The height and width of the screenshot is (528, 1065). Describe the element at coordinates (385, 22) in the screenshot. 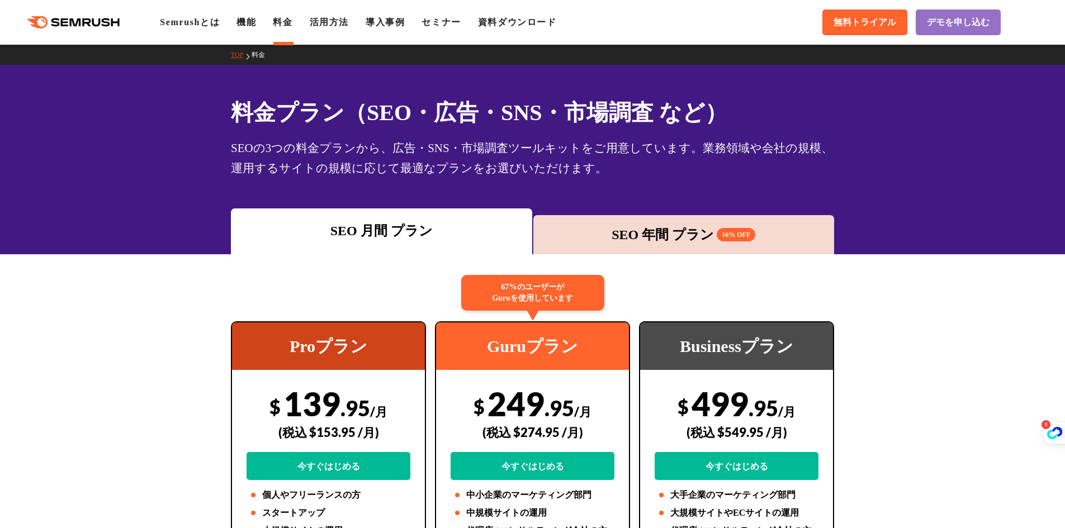

I see `a: 導入事例` at that location.